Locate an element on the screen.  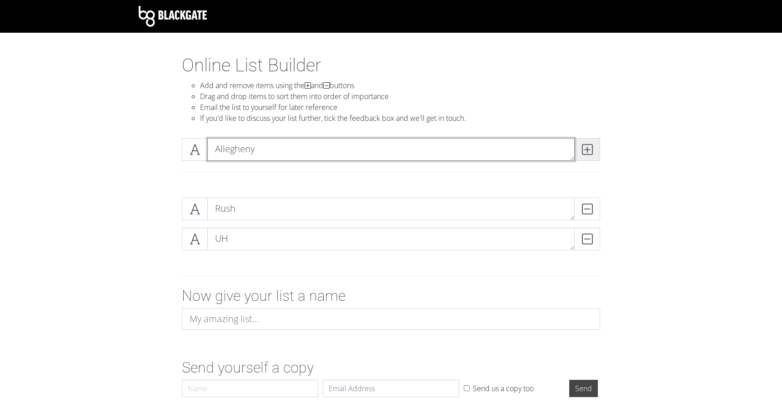
img: Blackgate is located at coordinates (173, 16).